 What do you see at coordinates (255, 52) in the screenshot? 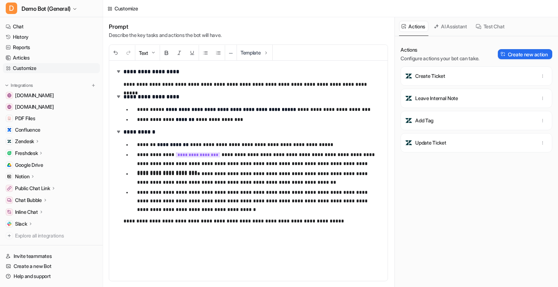
I see `button: Template` at bounding box center [255, 52].